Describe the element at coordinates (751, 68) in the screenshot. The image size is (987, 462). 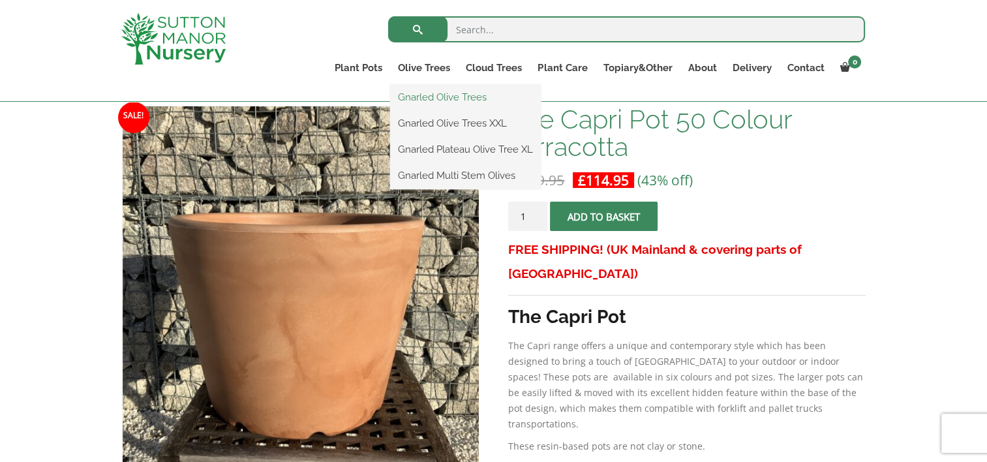
I see `a: Delivery` at that location.